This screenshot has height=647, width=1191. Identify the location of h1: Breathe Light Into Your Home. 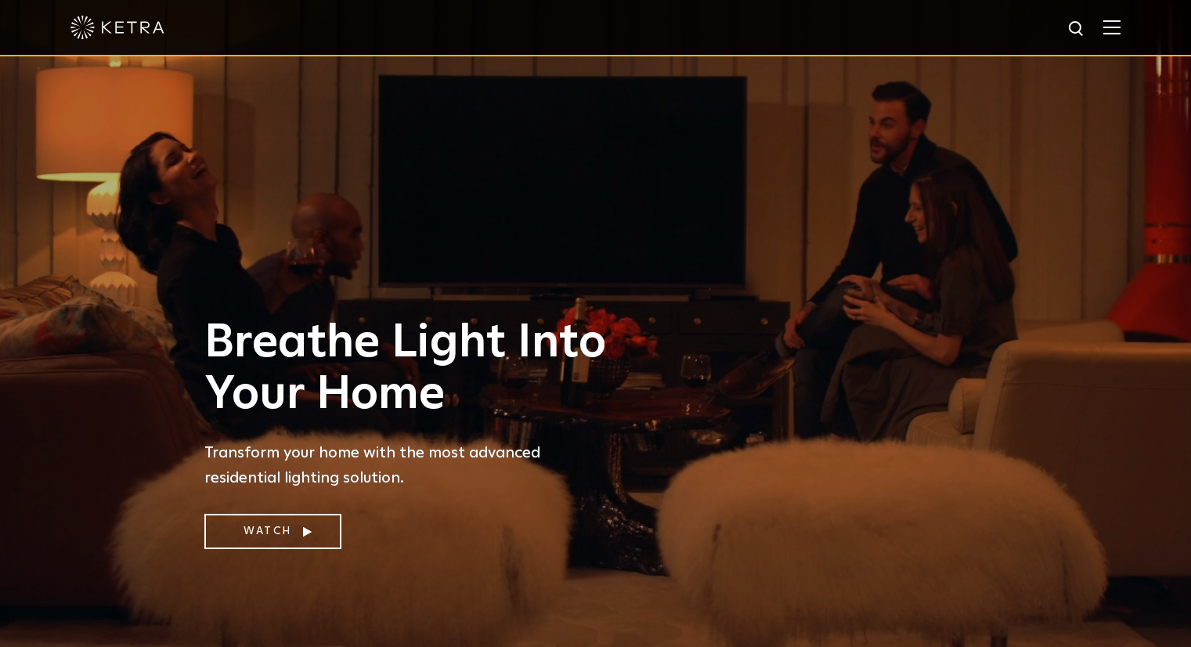
(412, 369).